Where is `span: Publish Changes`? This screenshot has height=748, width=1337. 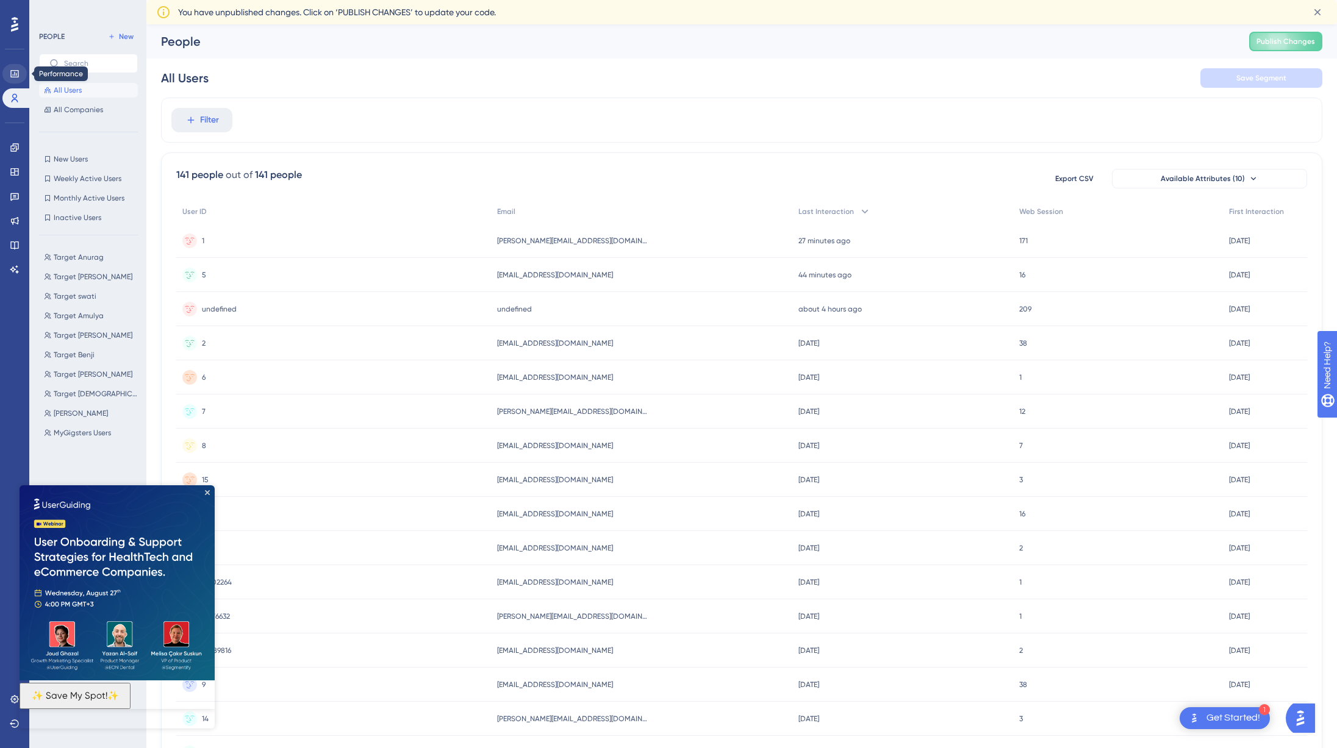
span: Publish Changes is located at coordinates (1286, 41).